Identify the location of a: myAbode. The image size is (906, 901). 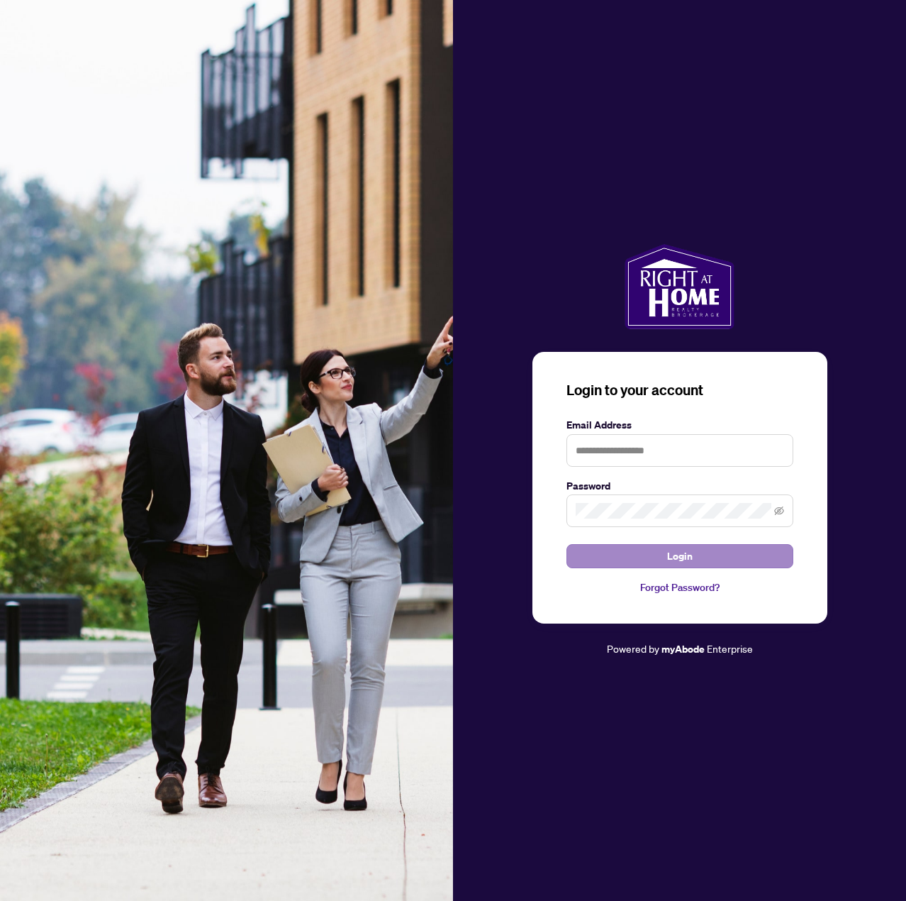
(683, 649).